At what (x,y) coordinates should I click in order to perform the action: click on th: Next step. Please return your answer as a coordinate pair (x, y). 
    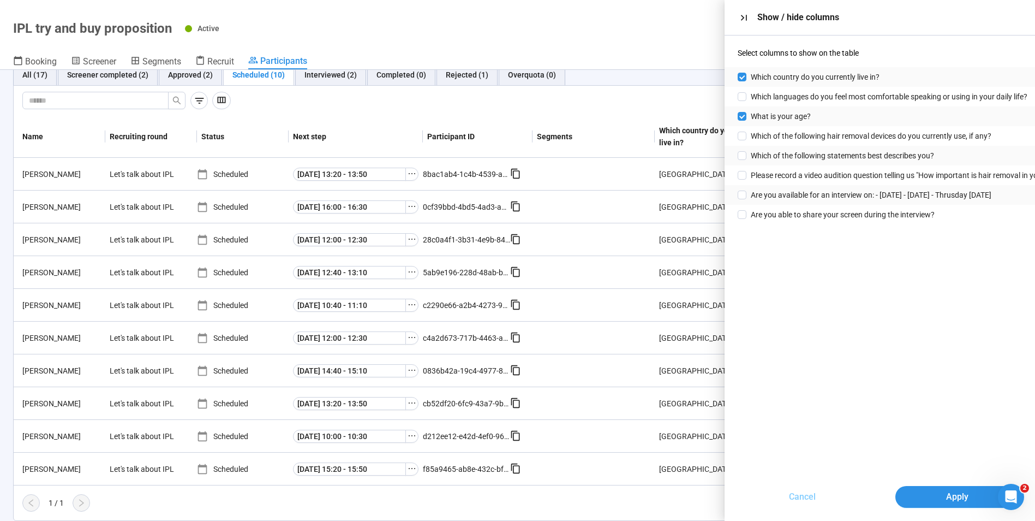
    Looking at the image, I should click on (356, 136).